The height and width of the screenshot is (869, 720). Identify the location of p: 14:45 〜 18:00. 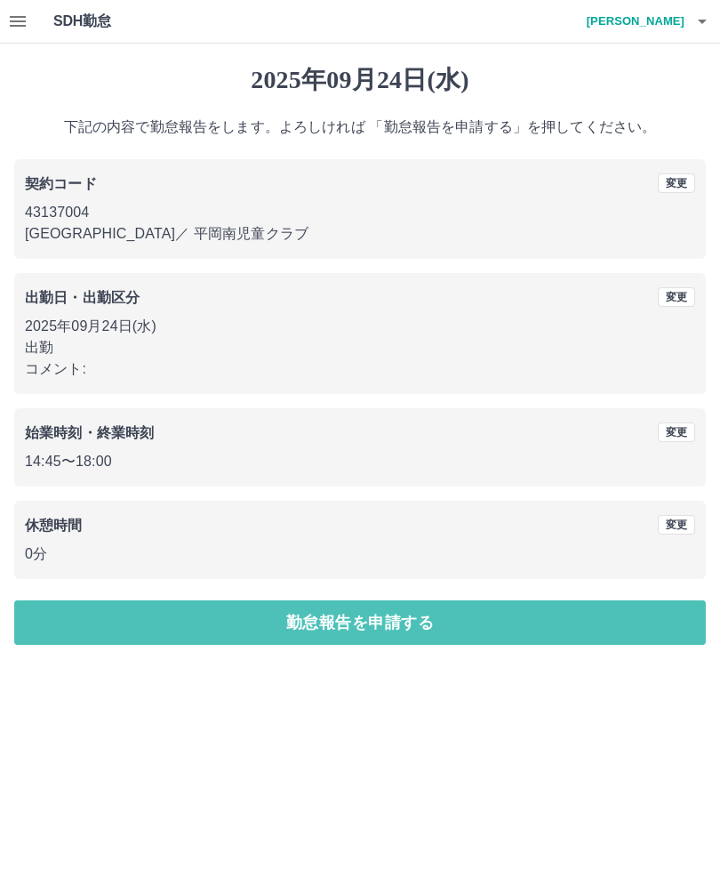
(360, 462).